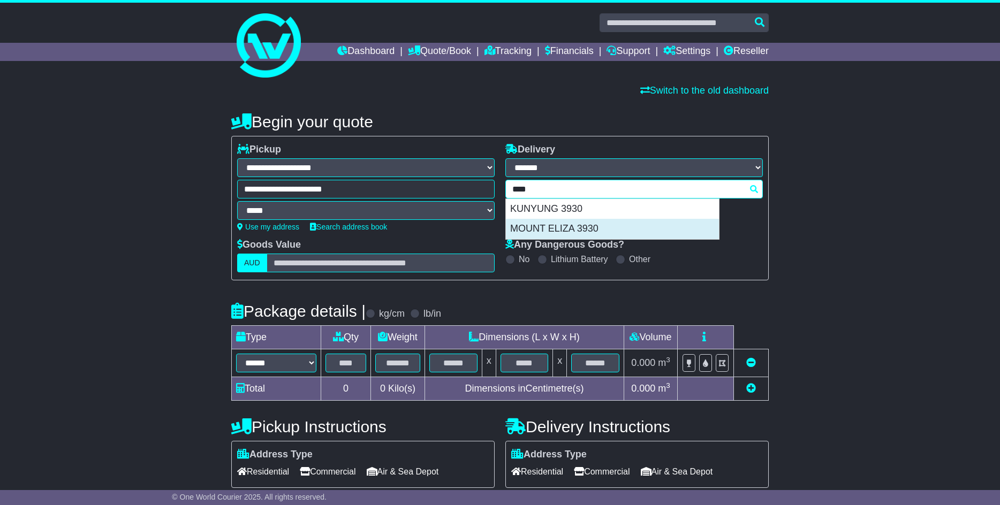 This screenshot has height=505, width=1000. I want to click on a: Settings, so click(687, 52).